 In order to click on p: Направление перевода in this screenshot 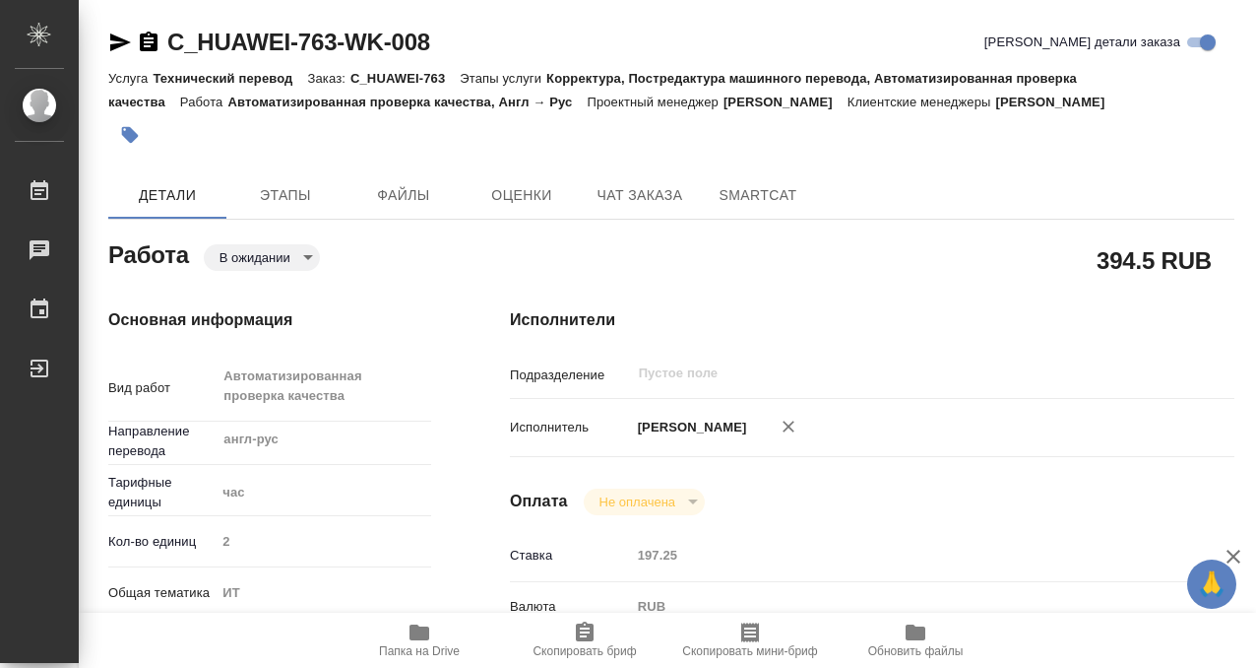, I will do `click(161, 441)`.